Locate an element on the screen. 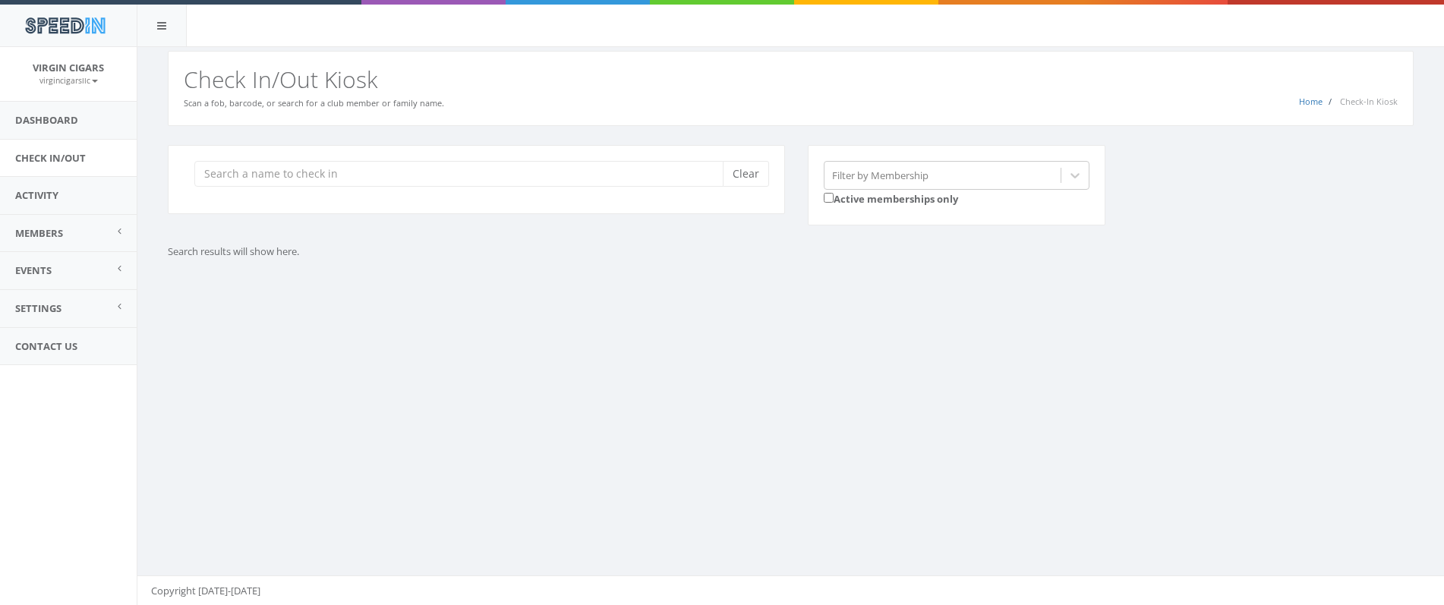  p: Search results will show here. is located at coordinates (521, 251).